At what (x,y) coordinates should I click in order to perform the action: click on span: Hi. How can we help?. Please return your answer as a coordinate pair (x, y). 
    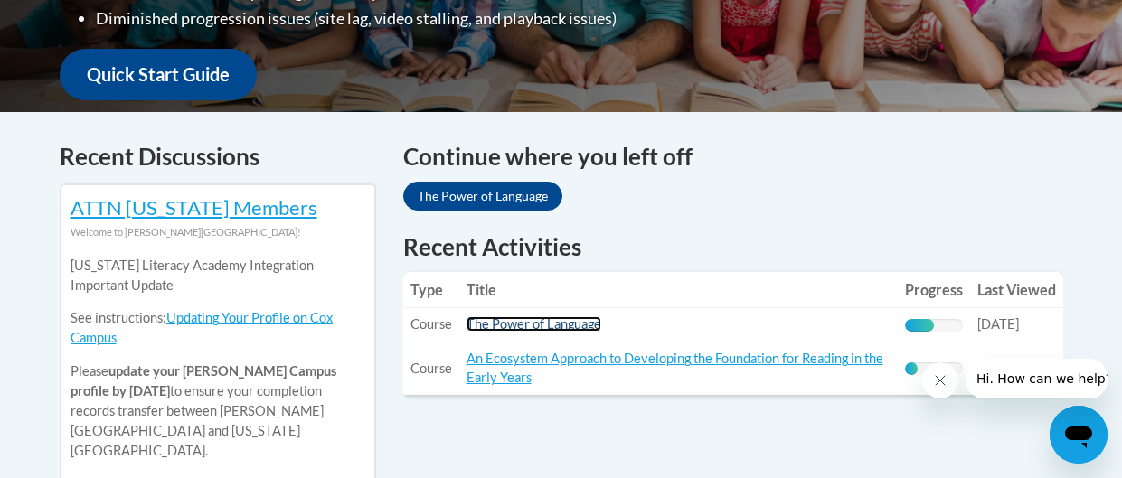
    Looking at the image, I should click on (79, 20).